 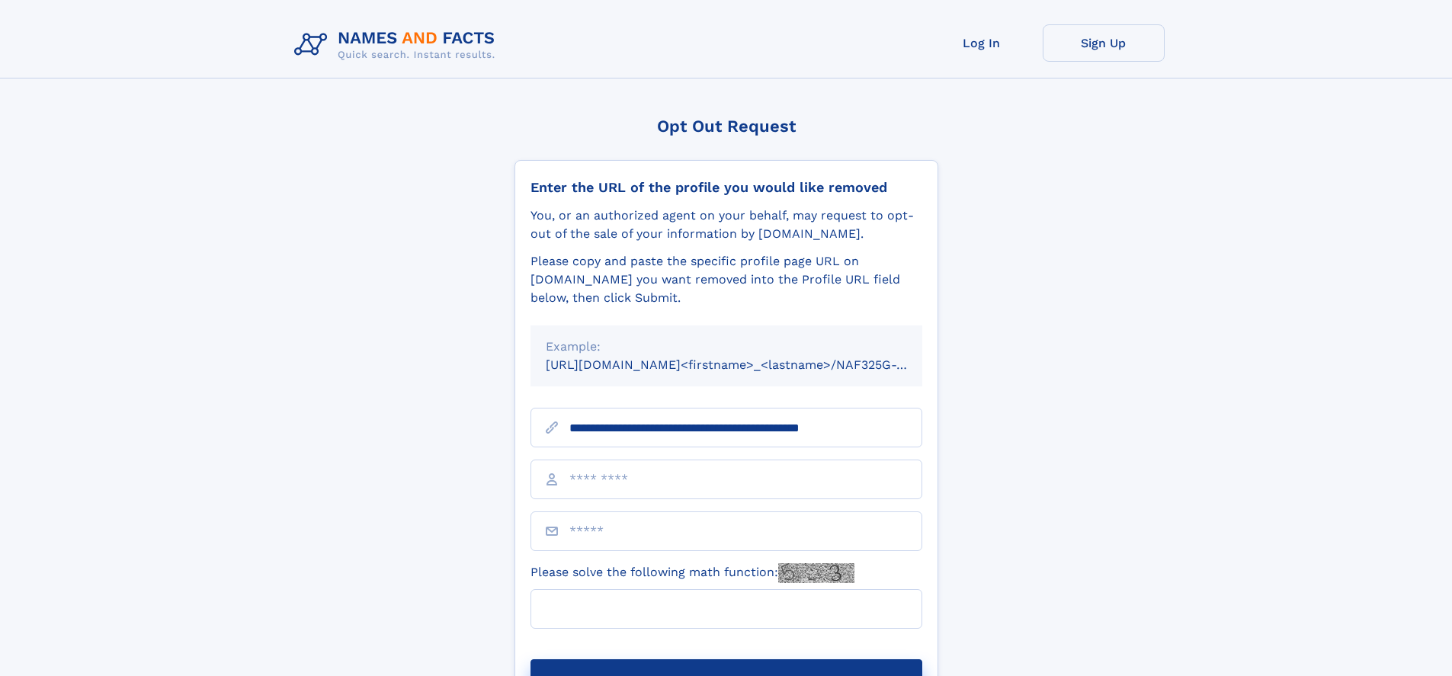 What do you see at coordinates (1103, 43) in the screenshot?
I see `a: Sign Up` at bounding box center [1103, 43].